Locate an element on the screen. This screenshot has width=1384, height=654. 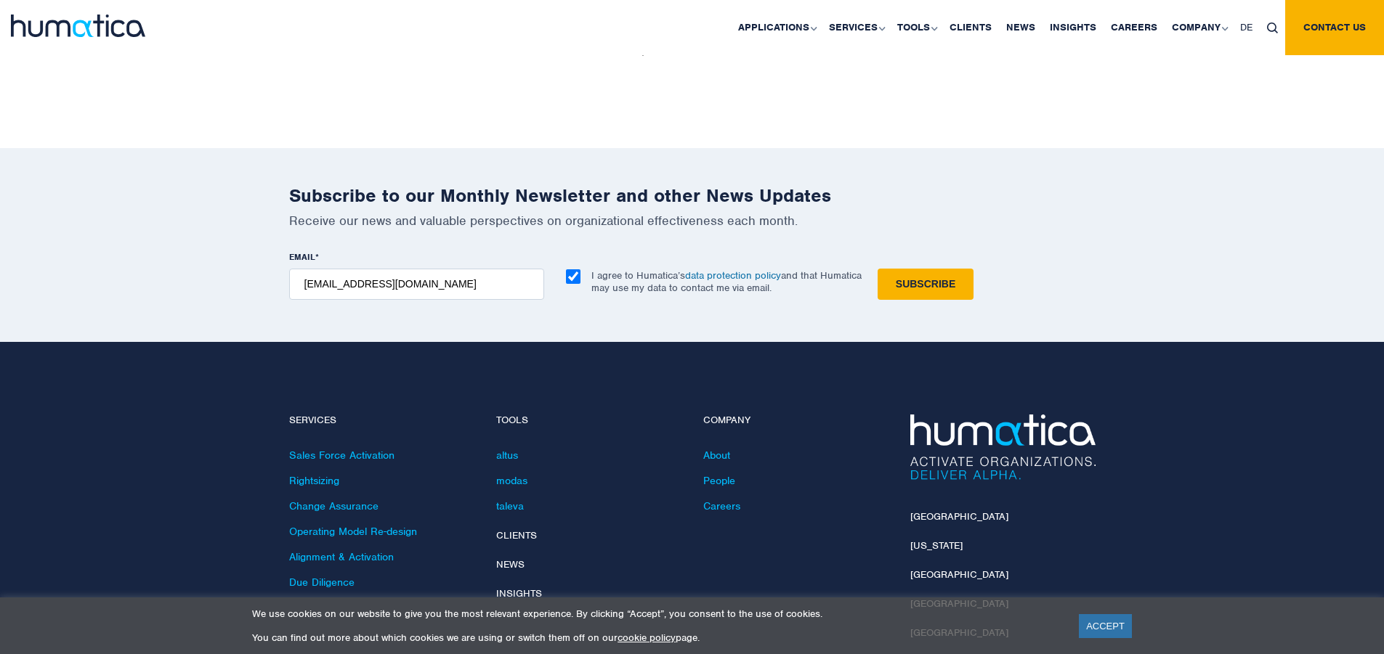
img: search_icon is located at coordinates (1272, 28).